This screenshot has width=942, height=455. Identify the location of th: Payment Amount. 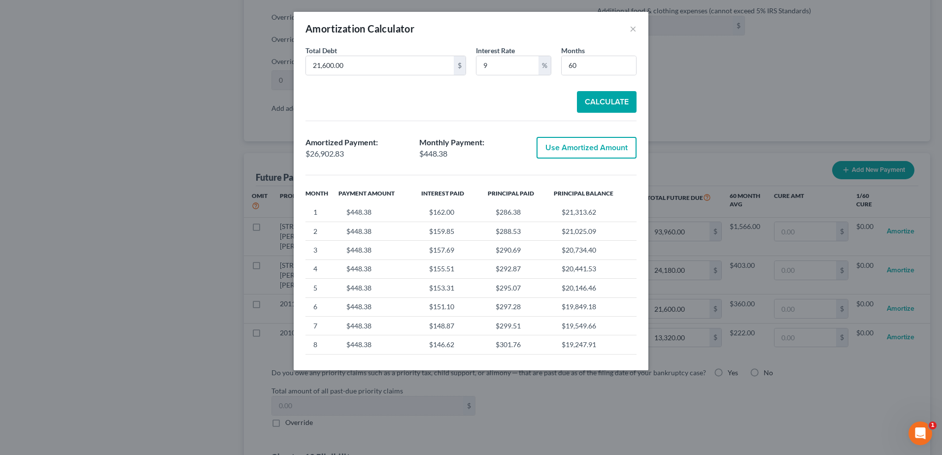
(380, 193).